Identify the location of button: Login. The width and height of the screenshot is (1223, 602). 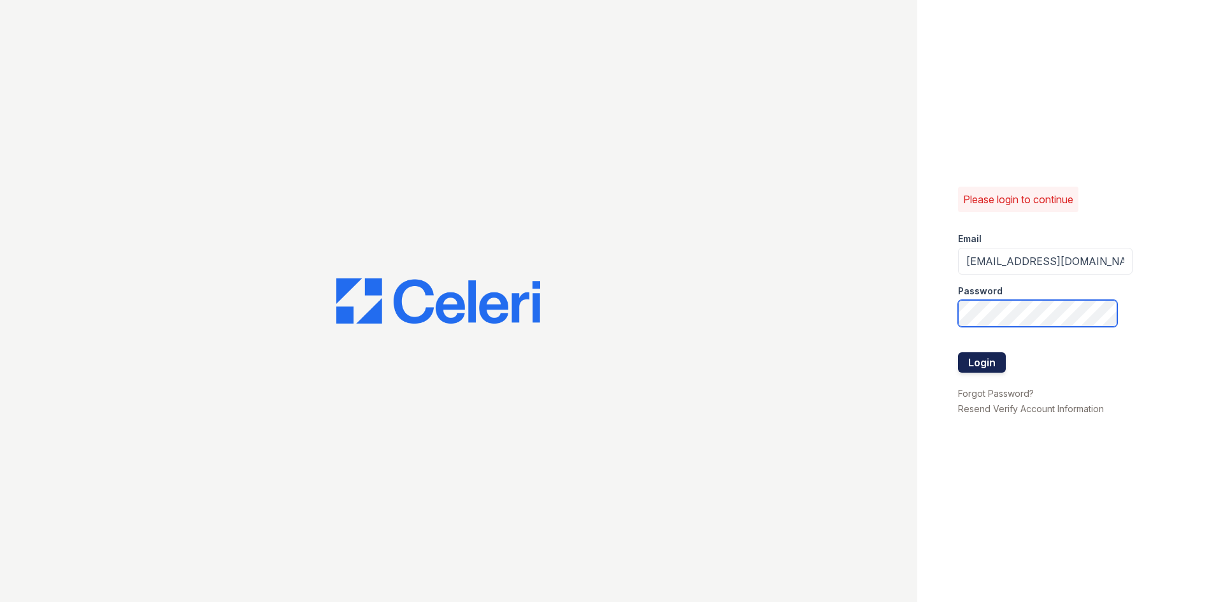
(981, 362).